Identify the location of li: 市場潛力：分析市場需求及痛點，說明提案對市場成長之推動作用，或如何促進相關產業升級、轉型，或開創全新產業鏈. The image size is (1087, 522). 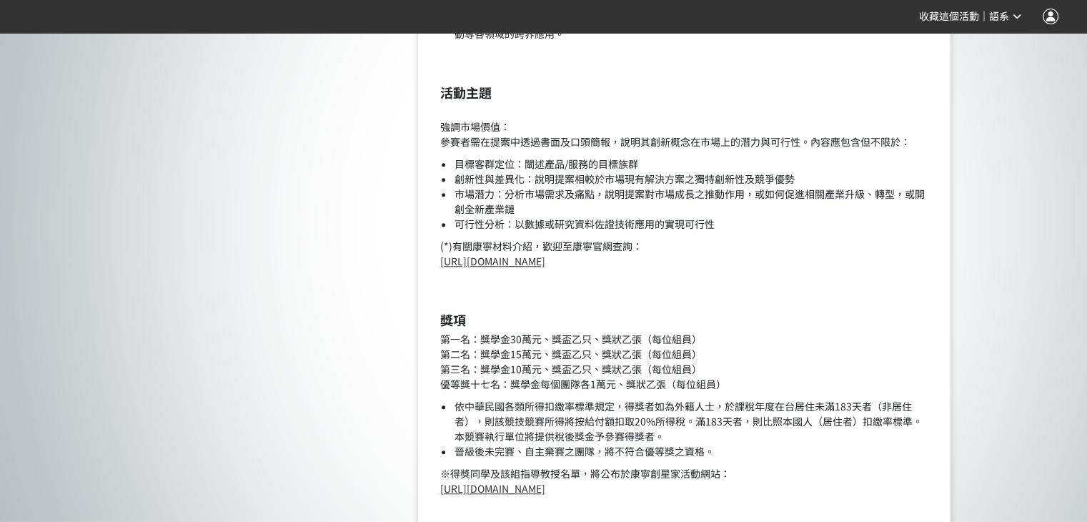
(691, 201).